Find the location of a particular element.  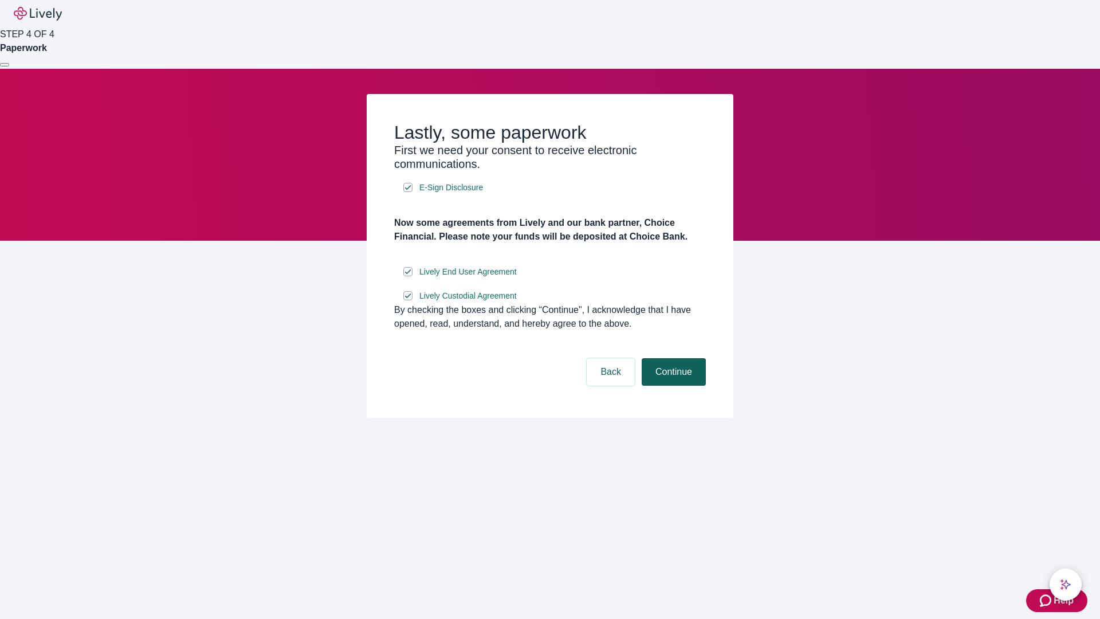

img: Lively is located at coordinates (38, 14).